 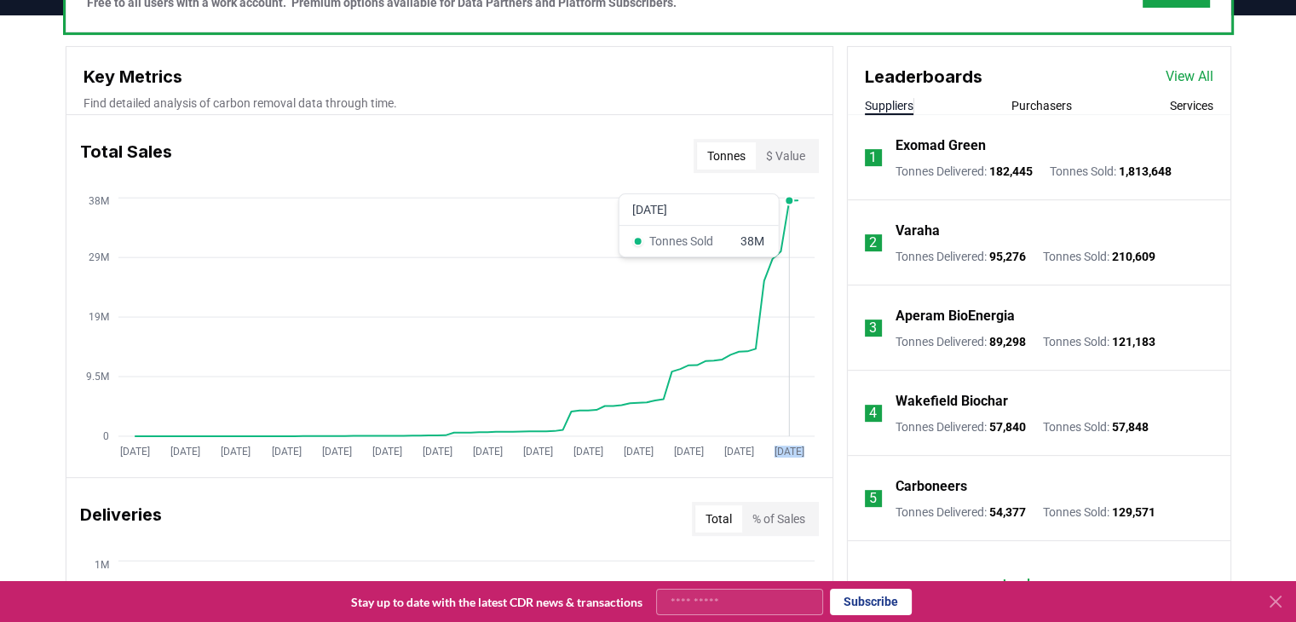 What do you see at coordinates (931, 487) in the screenshot?
I see `a: Carboneers` at bounding box center [931, 487].